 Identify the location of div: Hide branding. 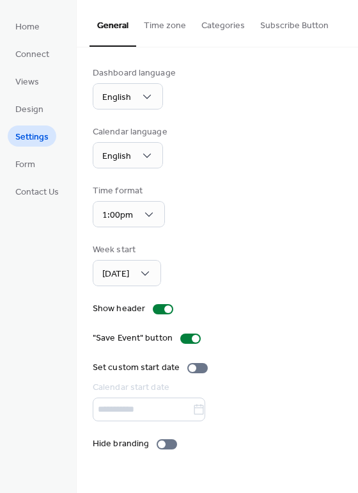
(121, 443).